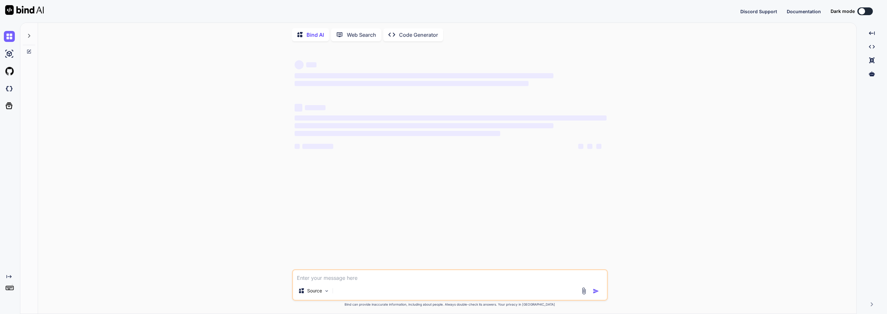 This screenshot has width=887, height=314. Describe the element at coordinates (9, 71) in the screenshot. I see `img: githubLight` at that location.